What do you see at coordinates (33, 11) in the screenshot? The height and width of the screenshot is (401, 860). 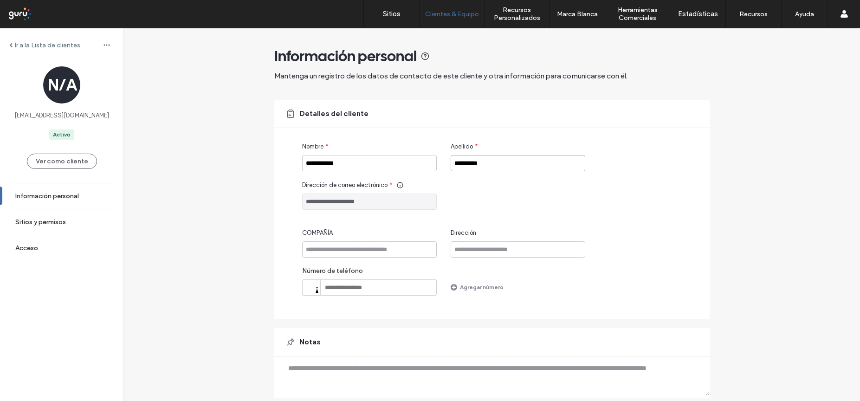 I see `span: Ayuda` at bounding box center [33, 11].